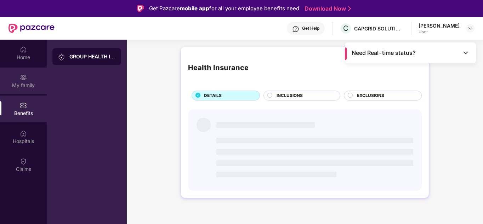 This screenshot has width=483, height=224. Describe the element at coordinates (326, 8) in the screenshot. I see `a: Download Now` at that location.